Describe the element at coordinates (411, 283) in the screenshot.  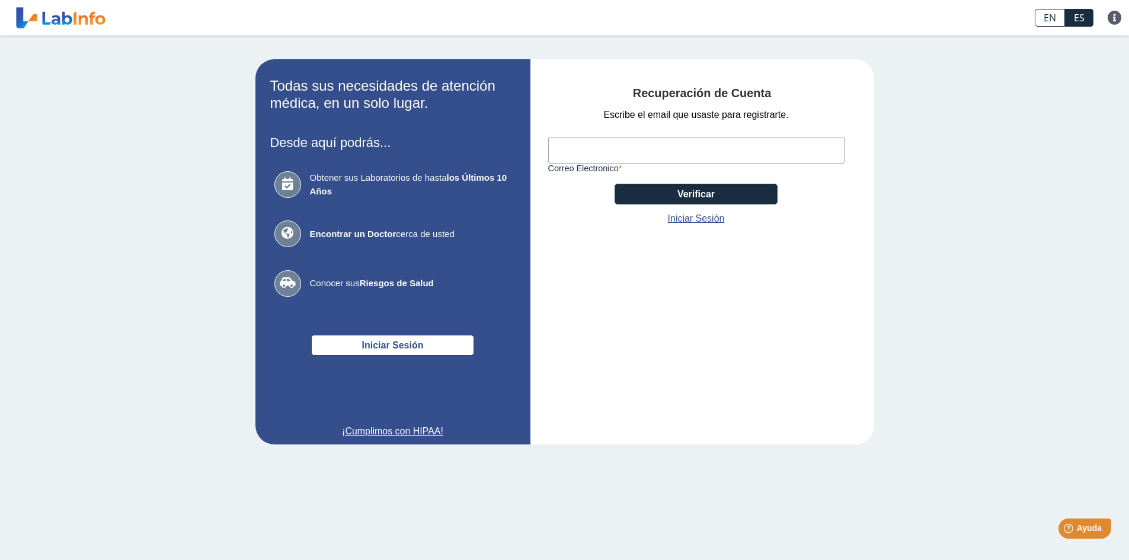
I see `span: Conocer sus` at that location.